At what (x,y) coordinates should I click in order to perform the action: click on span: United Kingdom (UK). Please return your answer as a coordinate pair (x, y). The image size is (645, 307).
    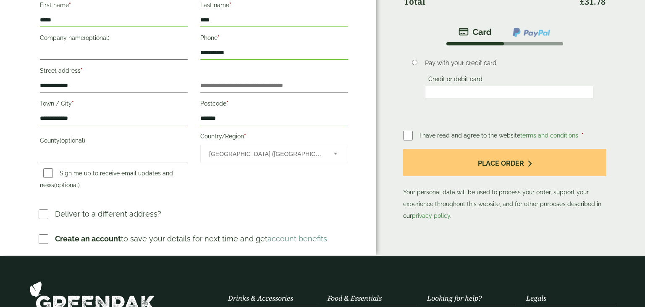
    Looking at the image, I should click on (266, 154).